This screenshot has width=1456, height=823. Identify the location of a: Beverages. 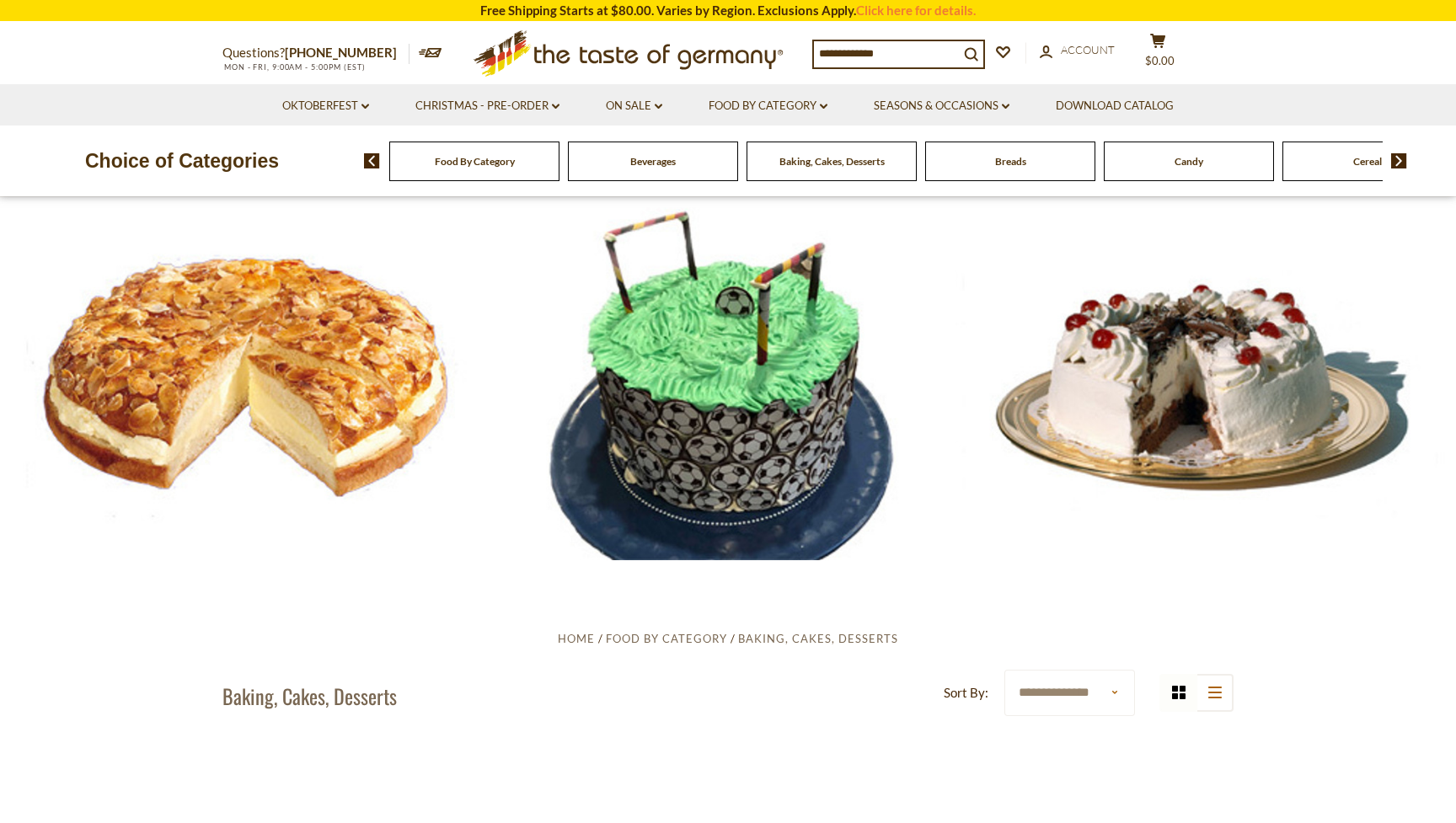
(653, 161).